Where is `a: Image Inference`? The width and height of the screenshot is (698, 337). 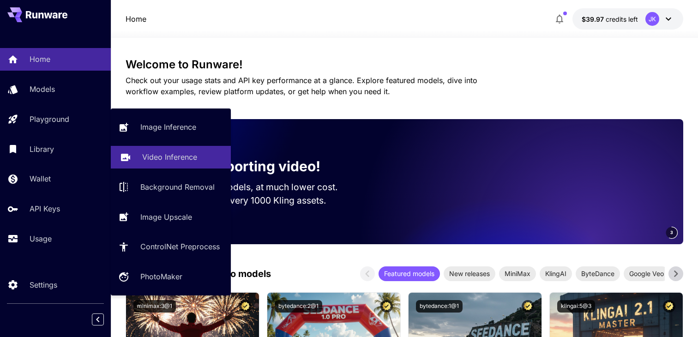
a: Image Inference is located at coordinates (171, 127).